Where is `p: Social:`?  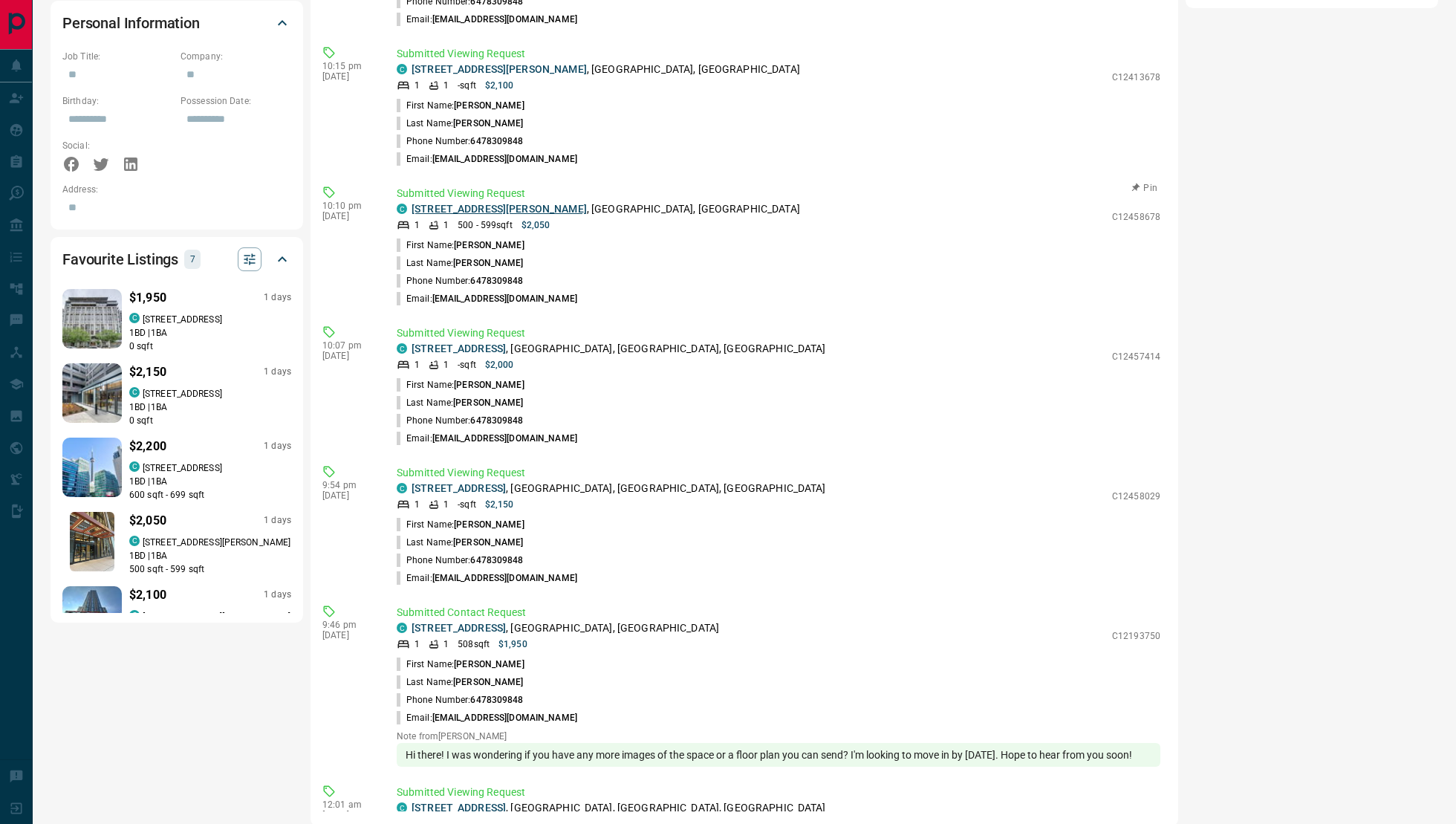
p: Social: is located at coordinates (117, 145).